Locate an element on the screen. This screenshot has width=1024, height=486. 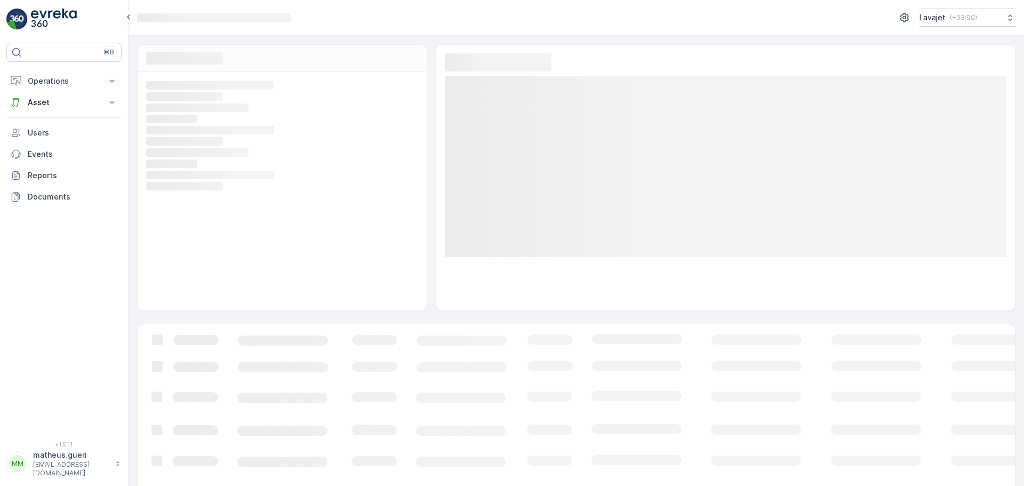
p: Lavajet is located at coordinates (932, 18).